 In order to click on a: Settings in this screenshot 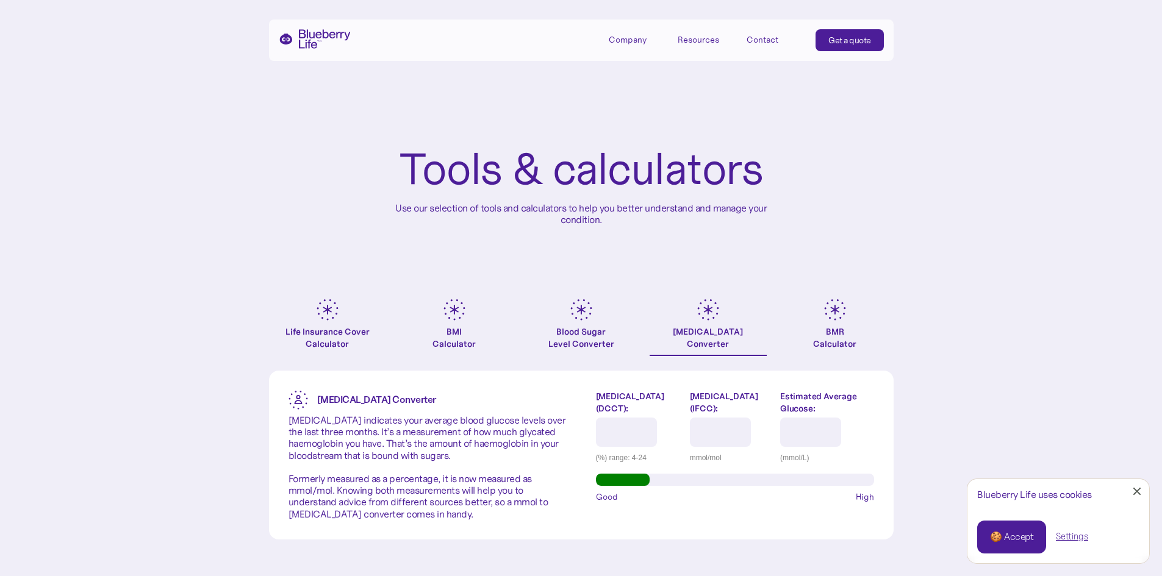, I will do `click(1071, 537)`.